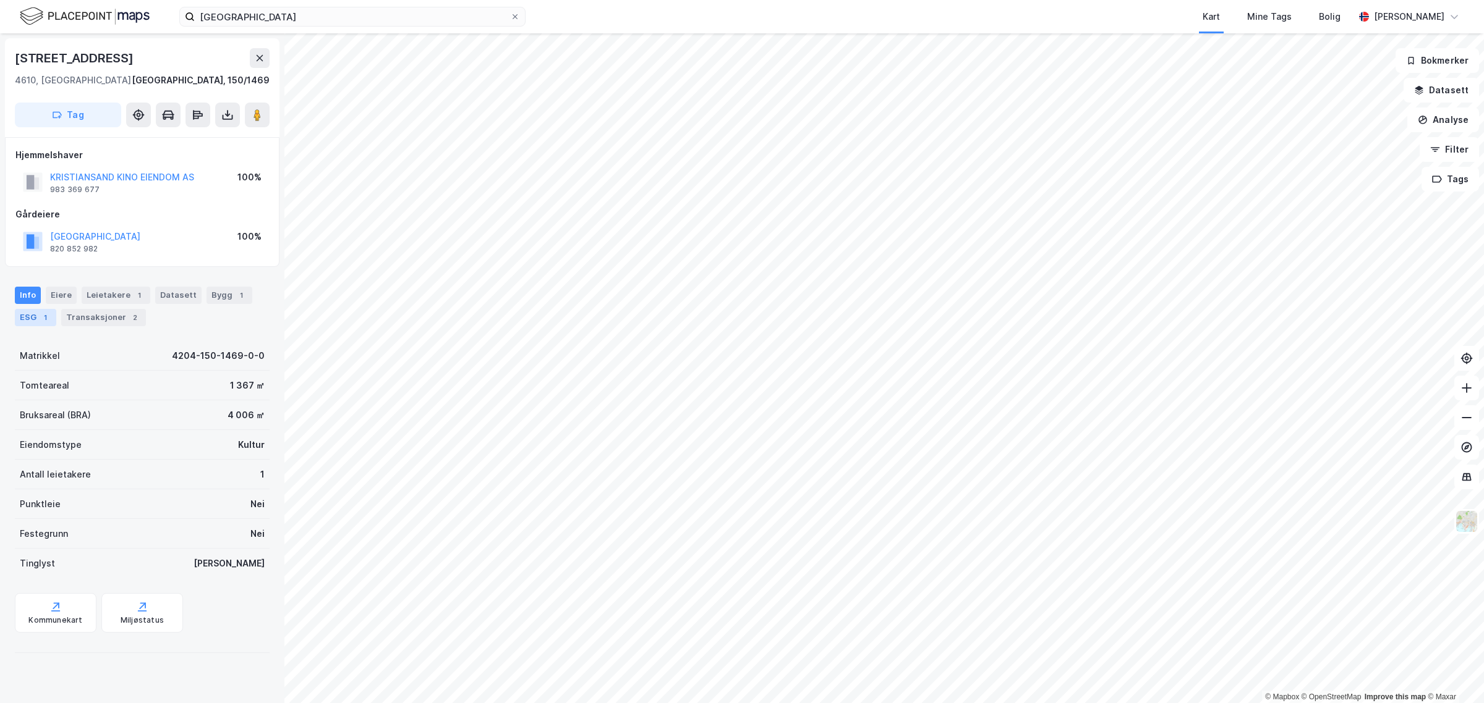 The width and height of the screenshot is (1484, 703). Describe the element at coordinates (44, 534) in the screenshot. I see `div: Festegrunn` at that location.